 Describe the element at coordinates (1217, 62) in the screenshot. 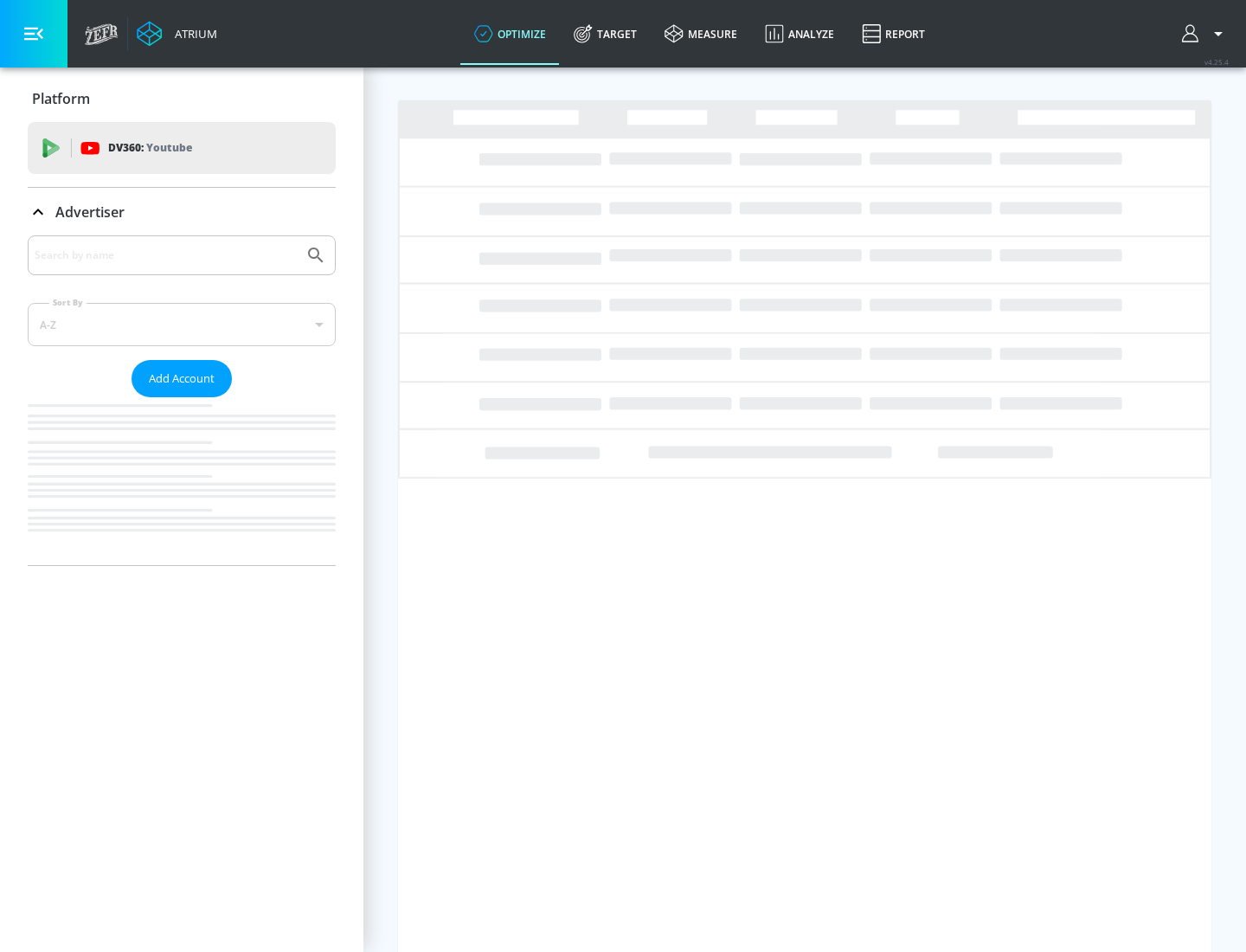

I see `span: v 4.25.4` at that location.